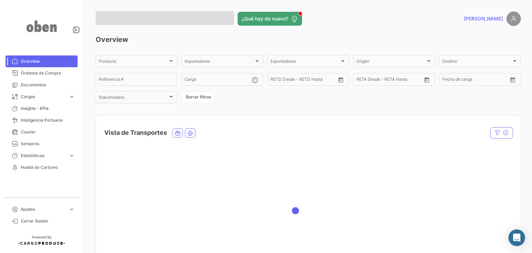 The width and height of the screenshot is (532, 253). Describe the element at coordinates (43, 156) in the screenshot. I see `span: Estadísticas` at that location.